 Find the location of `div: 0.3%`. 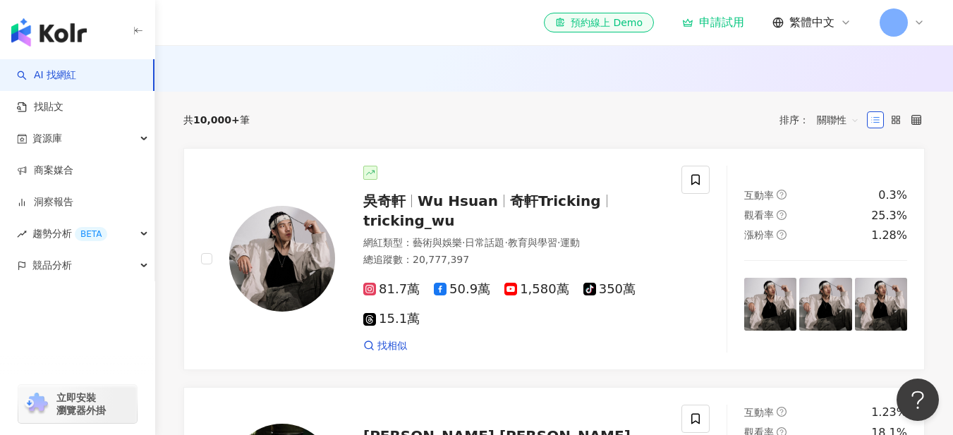

div: 0.3% is located at coordinates (892, 195).